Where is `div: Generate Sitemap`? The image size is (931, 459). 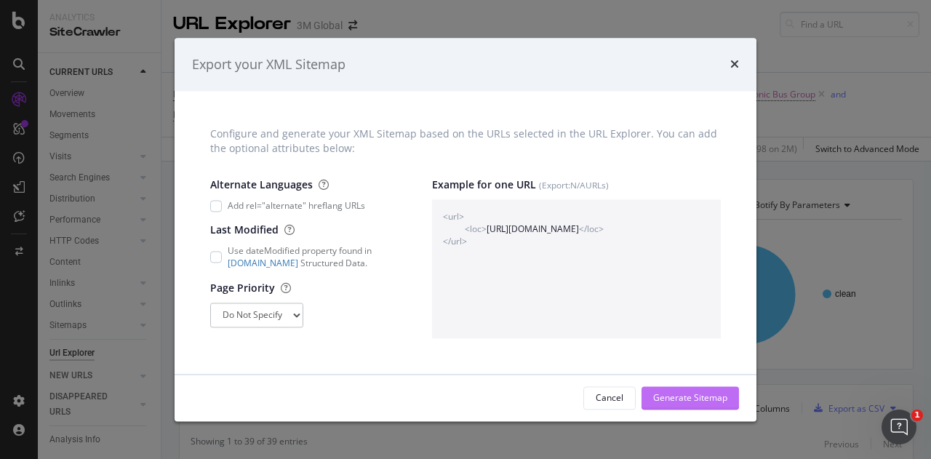
div: Generate Sitemap is located at coordinates (690, 397).